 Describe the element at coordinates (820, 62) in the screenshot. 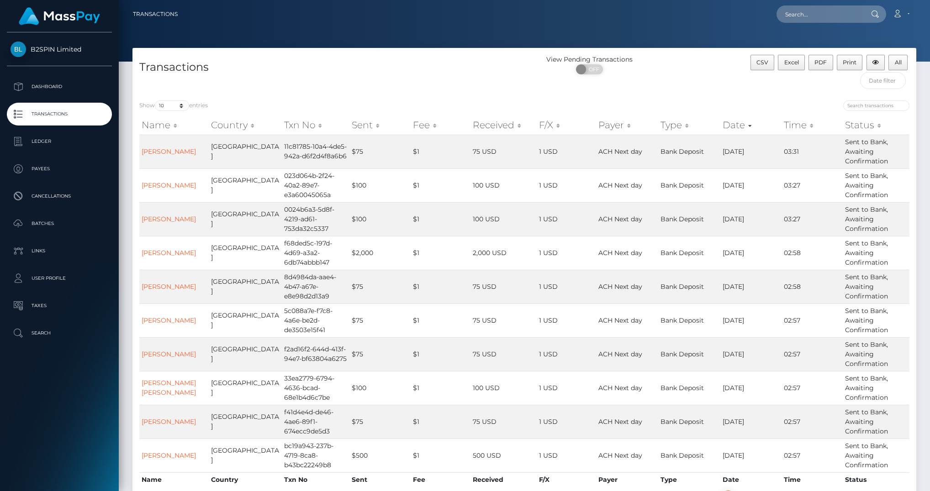

I see `span: PDF` at that location.